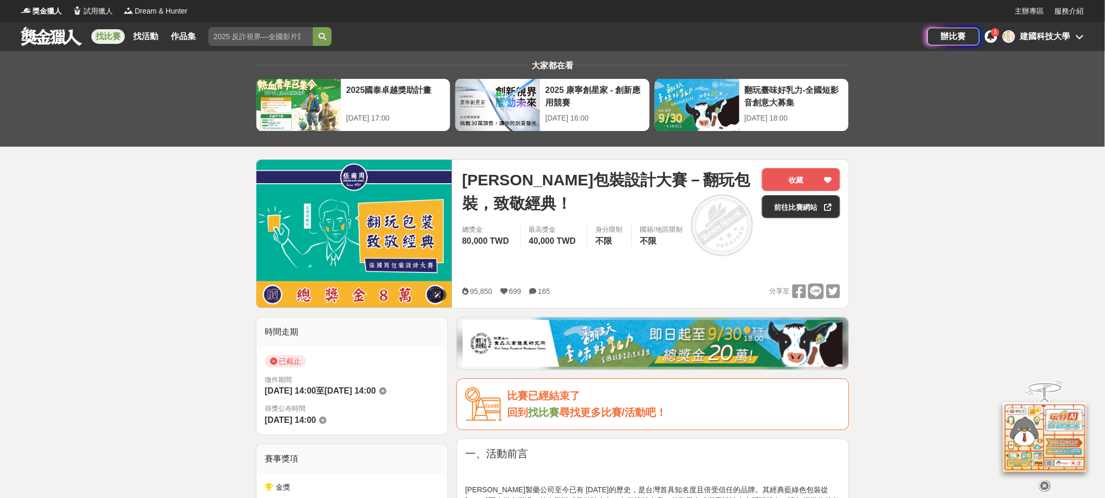 Image resolution: width=1105 pixels, height=498 pixels. Describe the element at coordinates (183, 37) in the screenshot. I see `a: 作品集` at that location.